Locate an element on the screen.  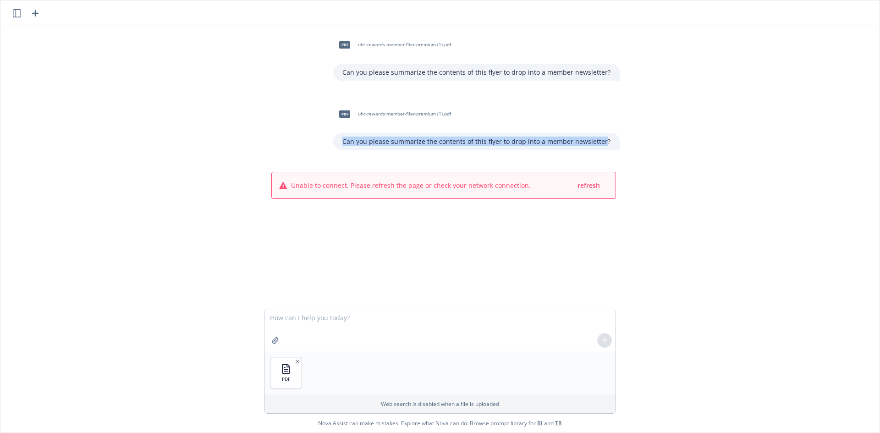
button: PDF is located at coordinates (286, 373).